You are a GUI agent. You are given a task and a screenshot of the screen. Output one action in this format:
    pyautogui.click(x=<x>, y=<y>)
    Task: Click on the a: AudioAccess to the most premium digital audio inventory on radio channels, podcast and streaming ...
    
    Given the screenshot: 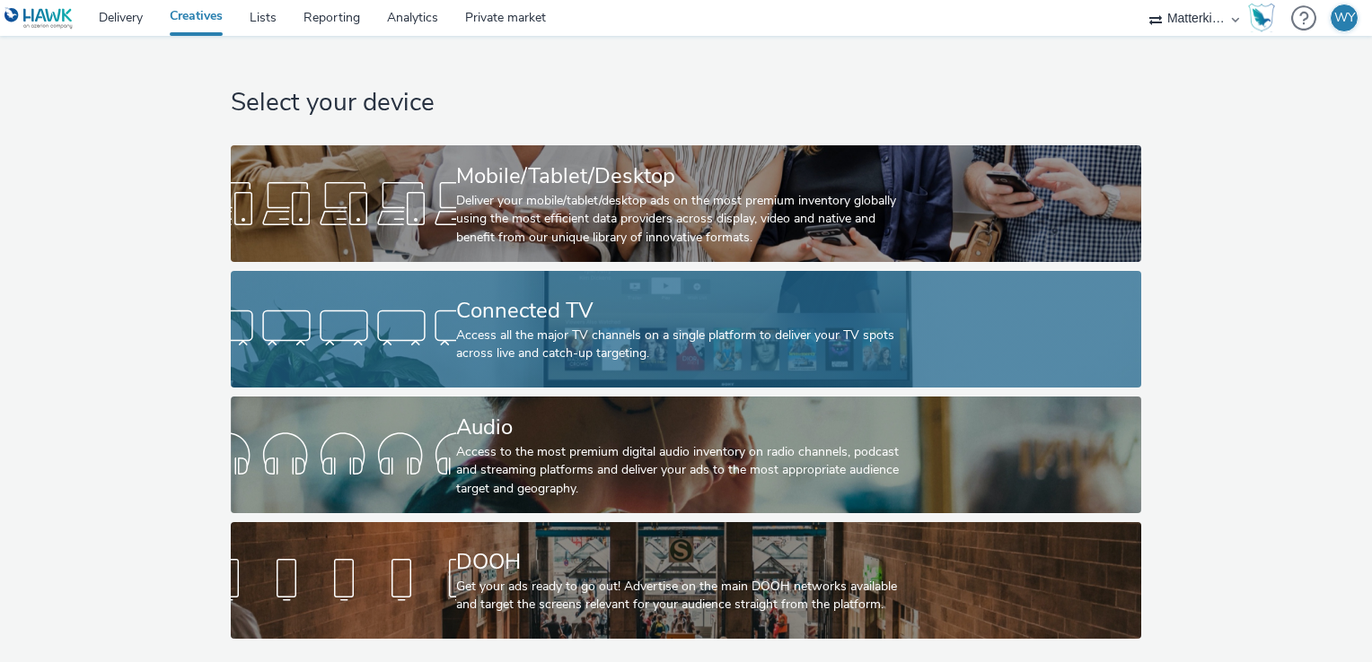 What is the action you would take?
    pyautogui.click(x=686, y=455)
    